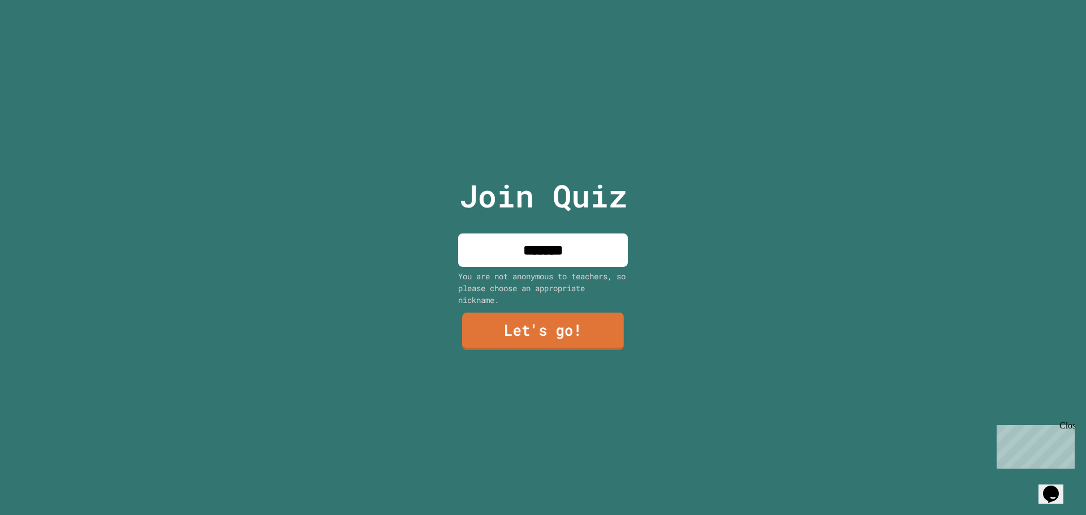 This screenshot has width=1086, height=515. What do you see at coordinates (543, 196) in the screenshot?
I see `p: Join Quiz` at bounding box center [543, 196].